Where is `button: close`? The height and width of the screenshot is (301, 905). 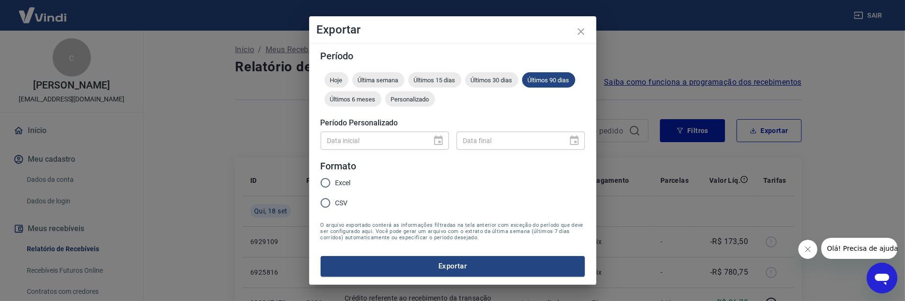 button: close is located at coordinates (581, 32).